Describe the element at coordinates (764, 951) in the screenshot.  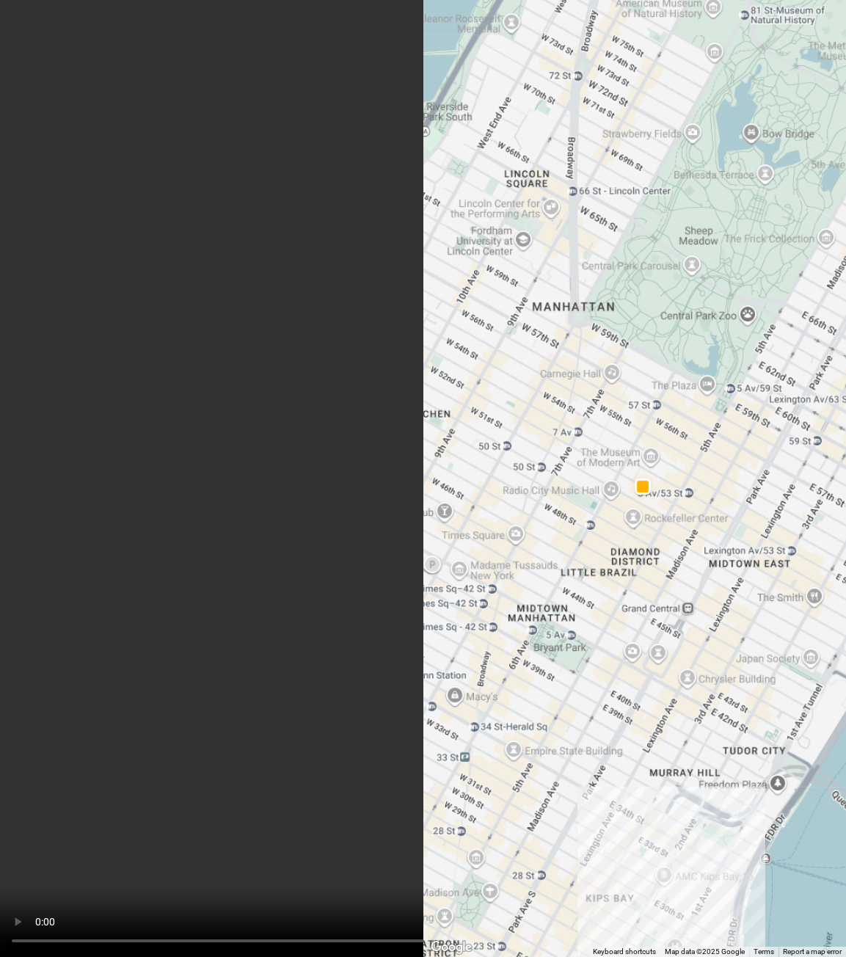
I see `a: Terms` at that location.